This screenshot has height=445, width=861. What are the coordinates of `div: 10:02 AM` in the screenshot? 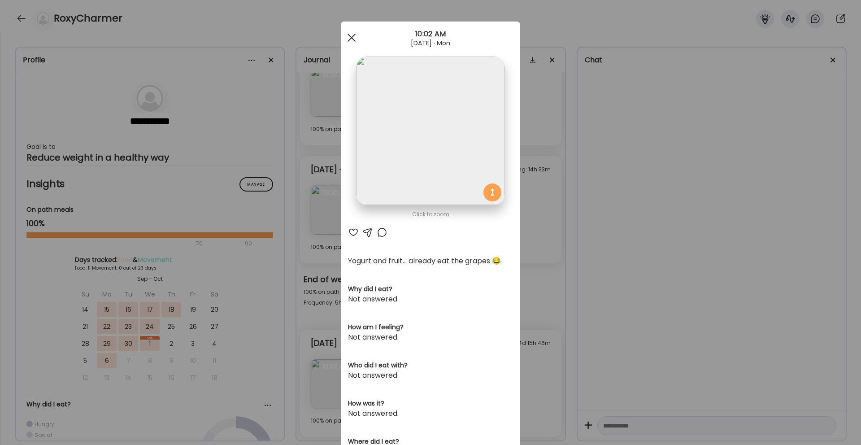 It's located at (430, 34).